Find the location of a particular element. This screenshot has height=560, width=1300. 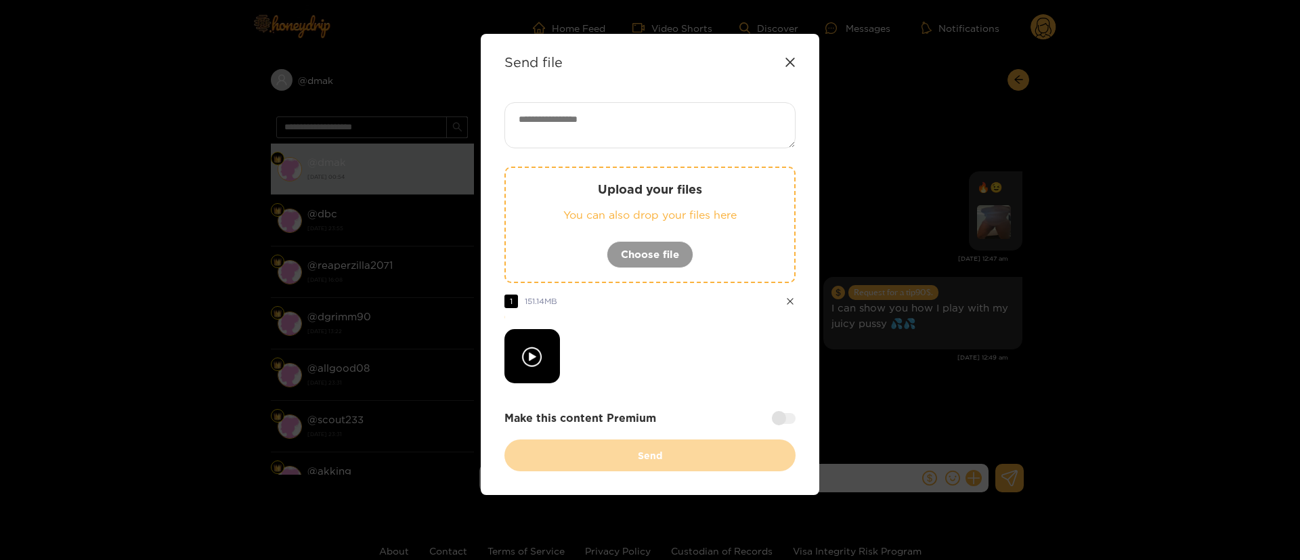

span: 1 is located at coordinates (511, 301).